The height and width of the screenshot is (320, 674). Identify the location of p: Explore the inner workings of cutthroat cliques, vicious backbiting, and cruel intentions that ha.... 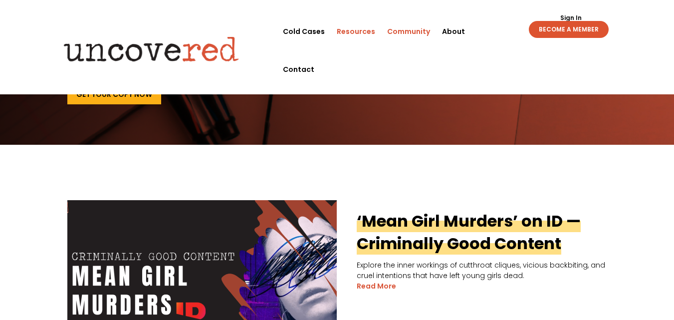
(337, 270).